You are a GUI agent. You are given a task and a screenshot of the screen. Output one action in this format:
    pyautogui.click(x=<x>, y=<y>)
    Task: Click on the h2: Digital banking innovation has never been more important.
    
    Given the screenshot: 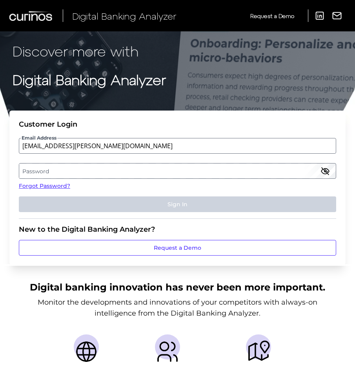 What is the action you would take?
    pyautogui.click(x=177, y=287)
    